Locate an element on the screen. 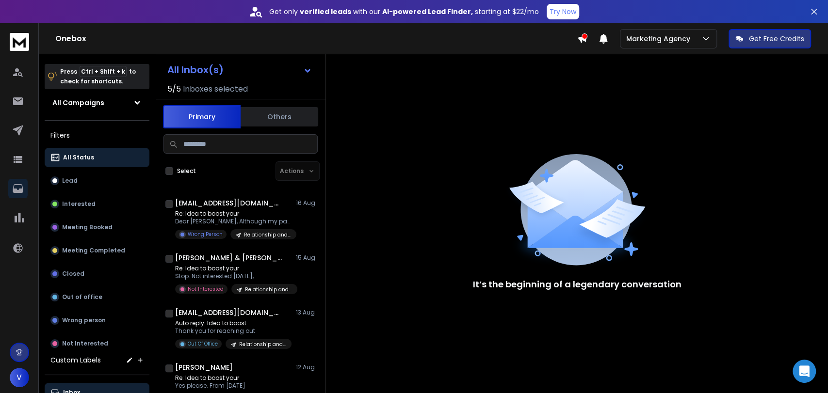 The height and width of the screenshot is (393, 828). span: Ctrl + Shift + k is located at coordinates (103, 71).